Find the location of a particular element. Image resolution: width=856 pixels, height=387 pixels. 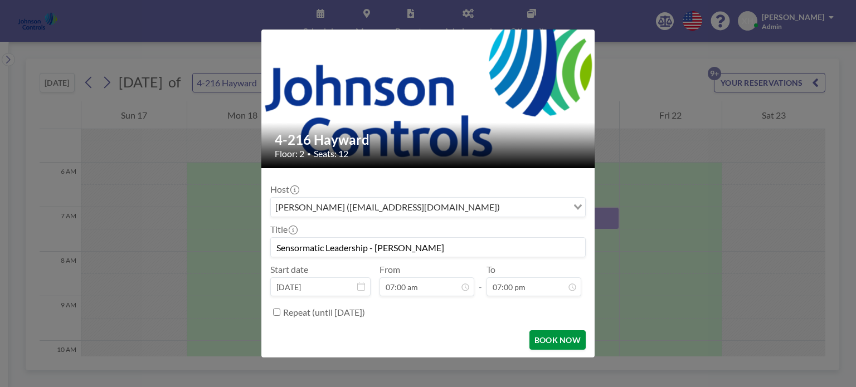

div: Search for option is located at coordinates (428, 207).